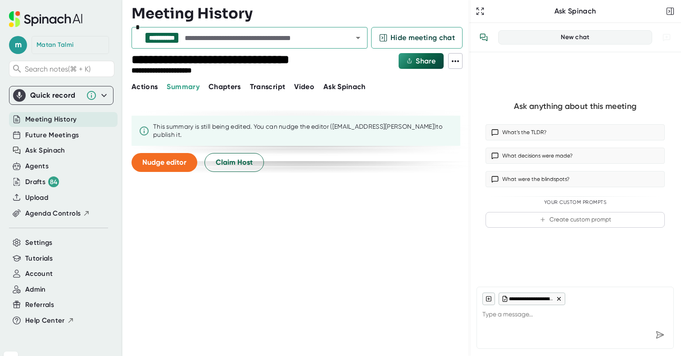 The height and width of the screenshot is (356, 681). I want to click on button: Nudge editor, so click(164, 162).